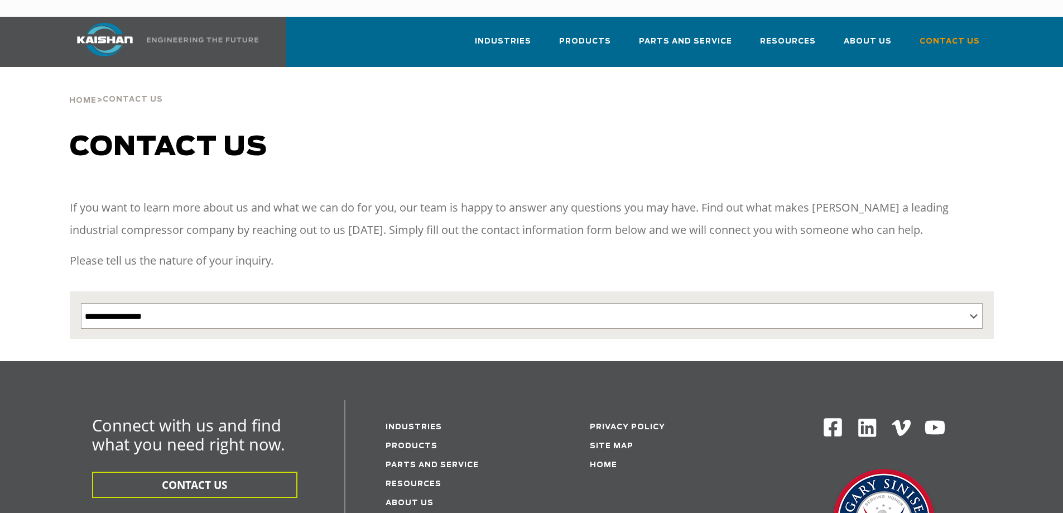 This screenshot has width=1063, height=513. I want to click on span: About Us, so click(868, 41).